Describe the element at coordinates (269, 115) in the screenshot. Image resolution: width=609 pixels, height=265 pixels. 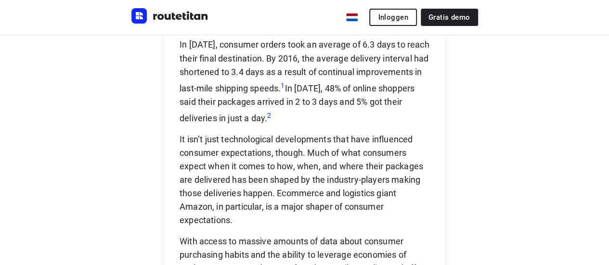
I see `a: 2` at that location.